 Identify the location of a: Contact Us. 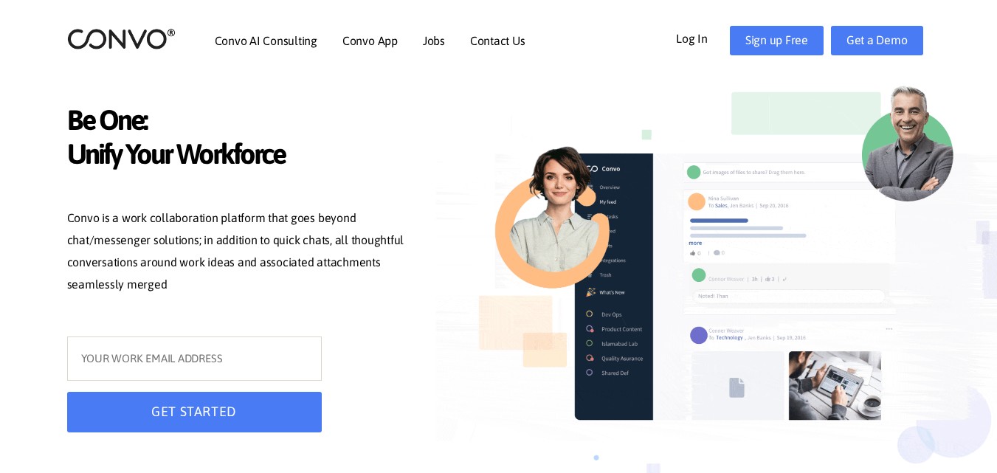
(497, 41).